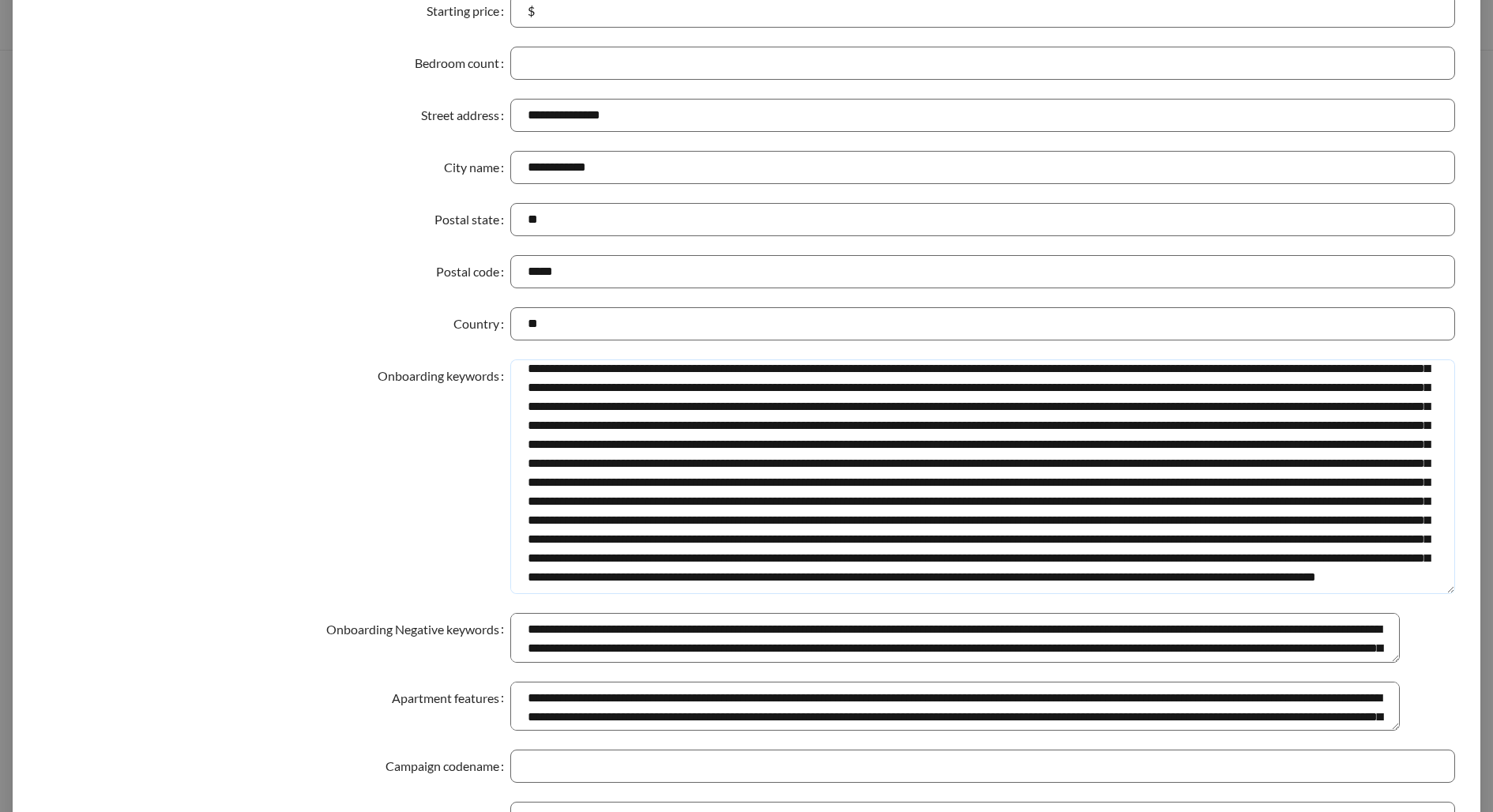  What do you see at coordinates (983, 324) in the screenshot?
I see `input: Country` at bounding box center [983, 324].